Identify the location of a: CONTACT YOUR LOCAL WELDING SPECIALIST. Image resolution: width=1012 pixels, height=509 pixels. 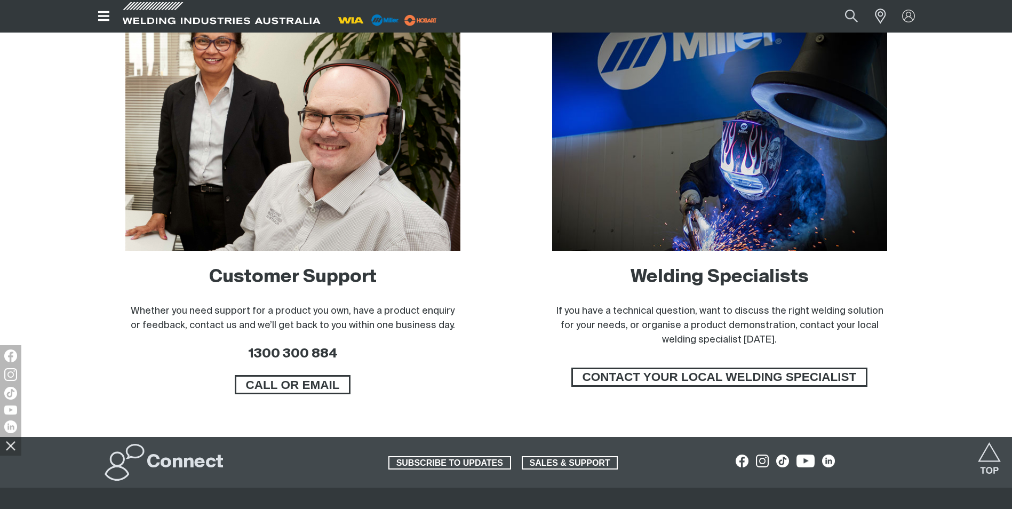
(720, 377).